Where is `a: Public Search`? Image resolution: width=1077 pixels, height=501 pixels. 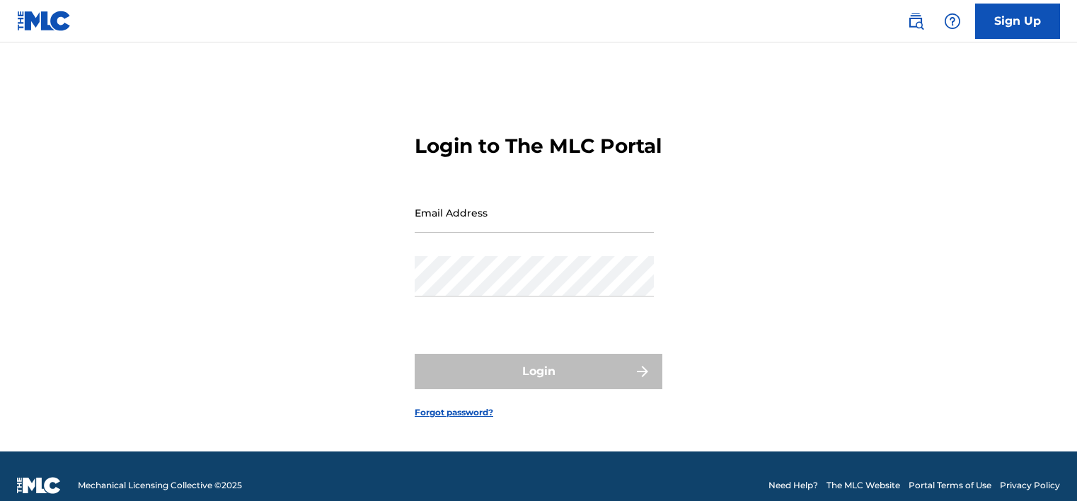
a: Public Search is located at coordinates (916, 21).